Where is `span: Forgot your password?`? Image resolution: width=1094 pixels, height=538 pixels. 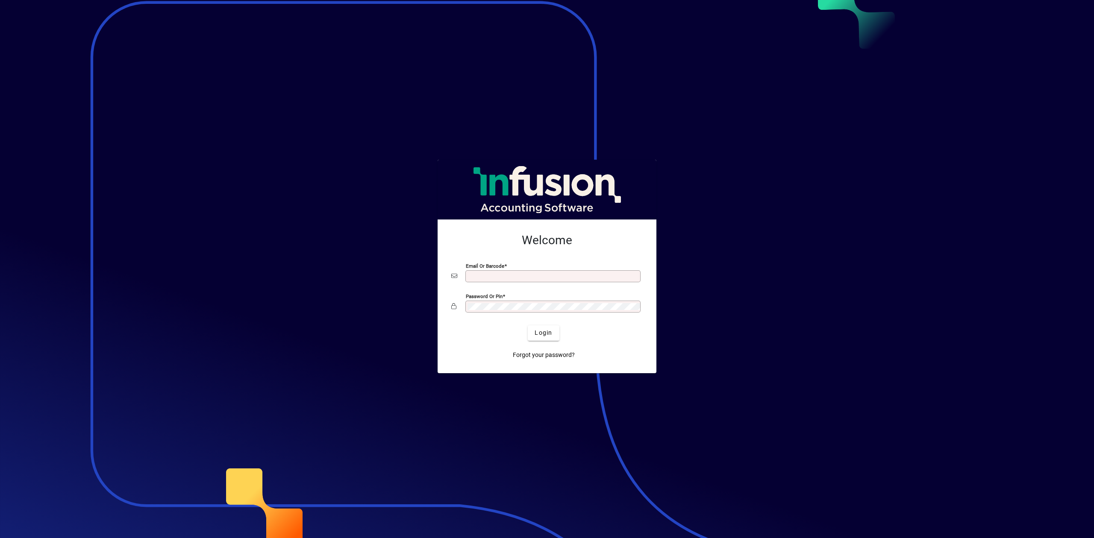 span: Forgot your password? is located at coordinates (543, 355).